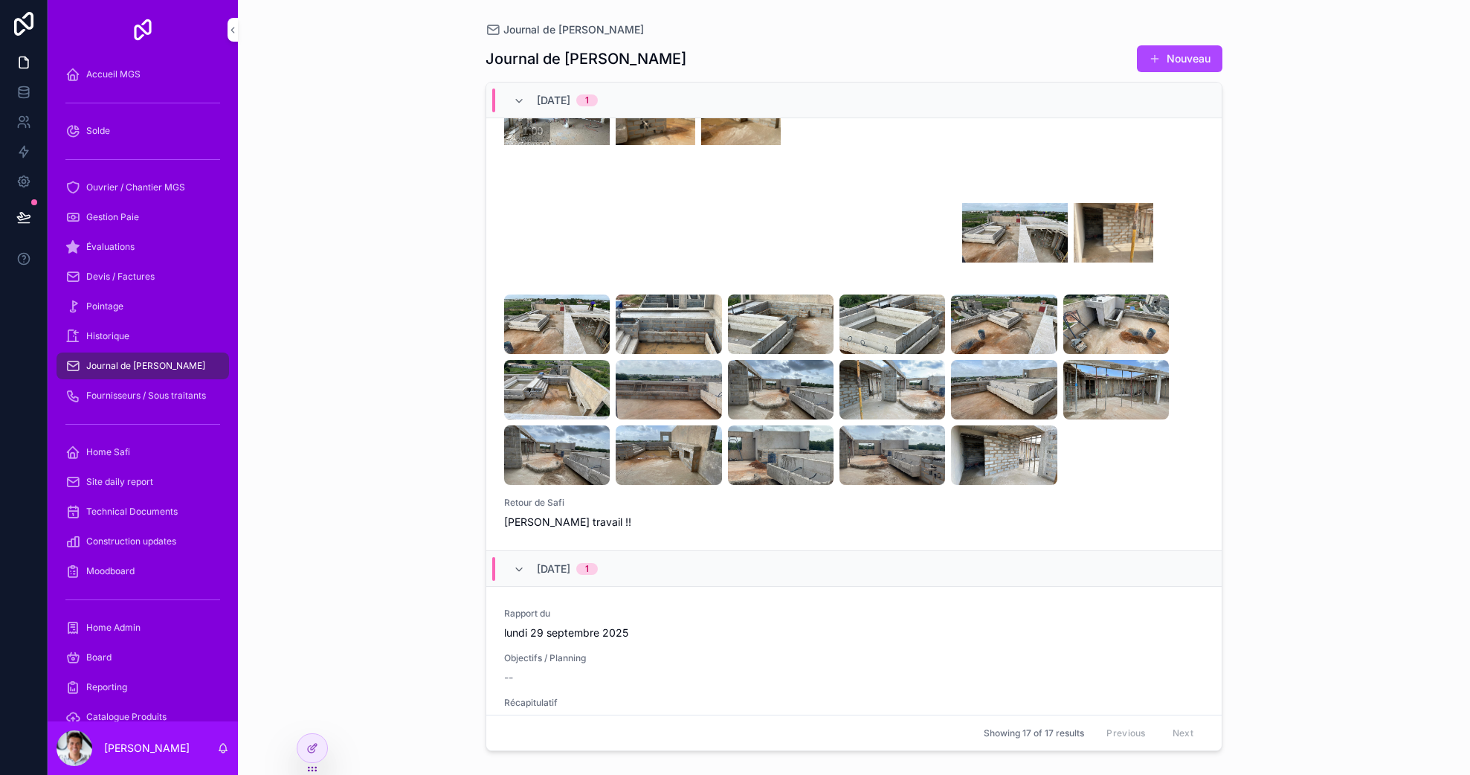 The height and width of the screenshot is (775, 1470). Describe the element at coordinates (584, 613) in the screenshot. I see `span: Rapport du` at that location.